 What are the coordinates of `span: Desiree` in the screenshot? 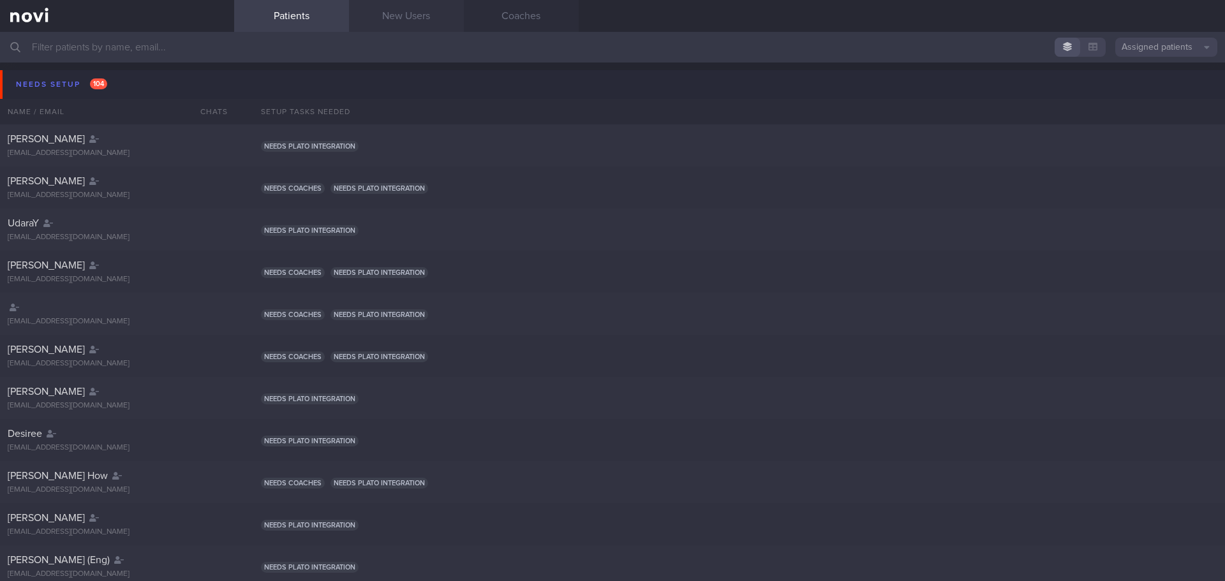 It's located at (25, 434).